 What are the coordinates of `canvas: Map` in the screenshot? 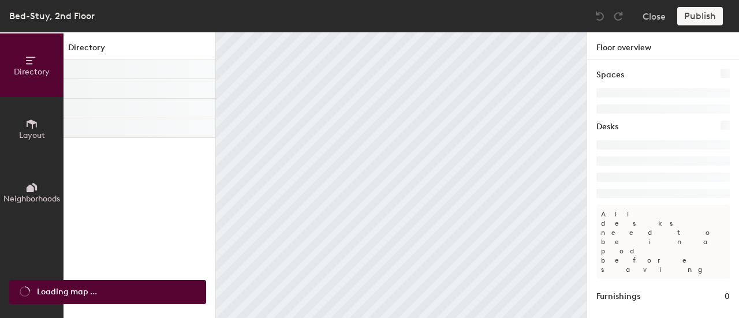 It's located at (401, 175).